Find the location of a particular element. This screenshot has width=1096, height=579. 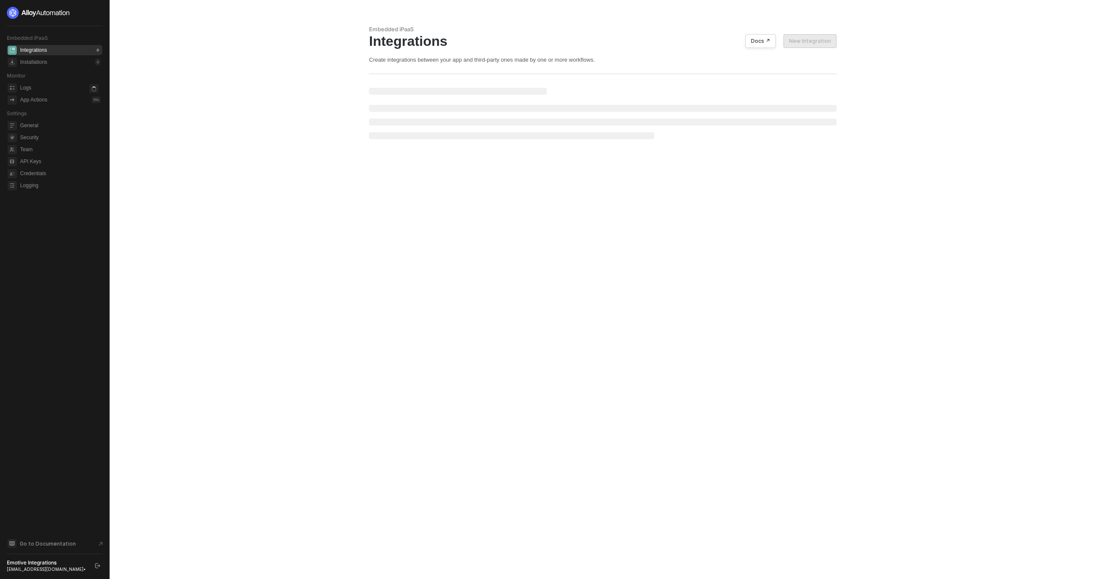

span: security is located at coordinates (12, 137).